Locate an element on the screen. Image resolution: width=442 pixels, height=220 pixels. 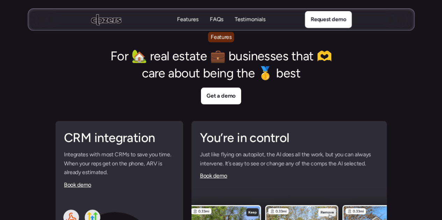
a: Request demo is located at coordinates (328, 20).